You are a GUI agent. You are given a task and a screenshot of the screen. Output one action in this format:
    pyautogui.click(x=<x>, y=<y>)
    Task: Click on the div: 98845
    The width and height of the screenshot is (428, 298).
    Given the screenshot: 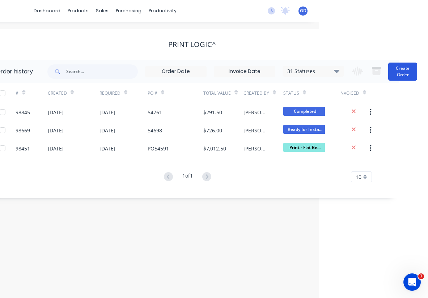 What is the action you would take?
    pyautogui.click(x=23, y=112)
    